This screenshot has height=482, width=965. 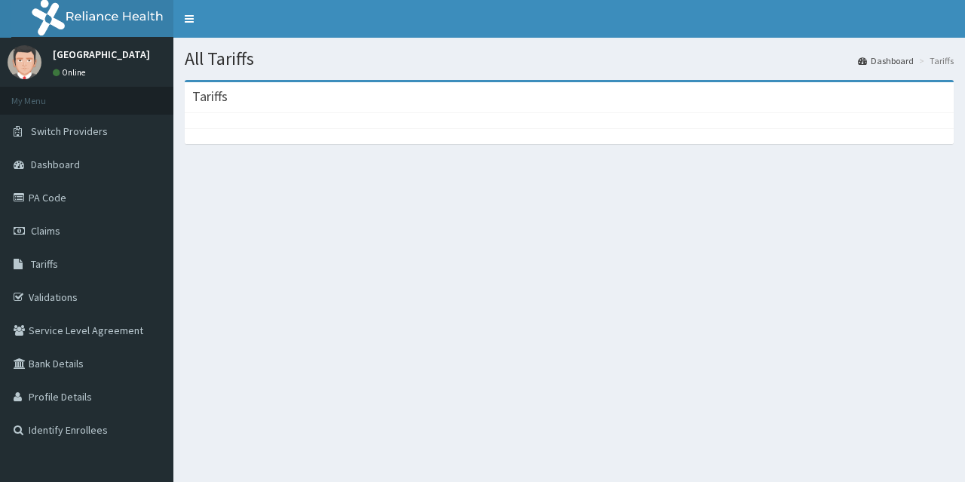 What do you see at coordinates (934, 60) in the screenshot?
I see `li: Tariffs` at bounding box center [934, 60].